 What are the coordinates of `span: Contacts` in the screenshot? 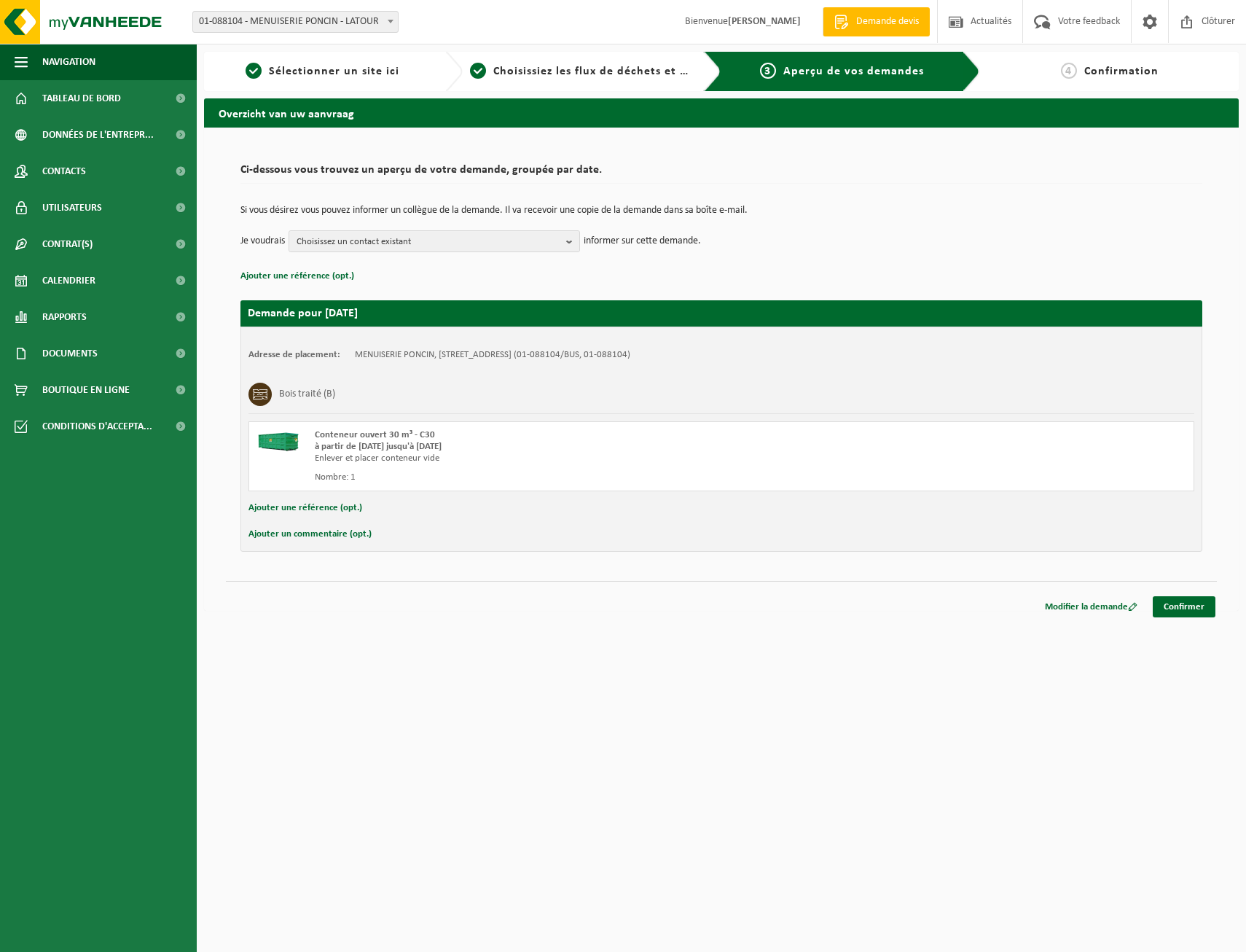 It's located at (64, 171).